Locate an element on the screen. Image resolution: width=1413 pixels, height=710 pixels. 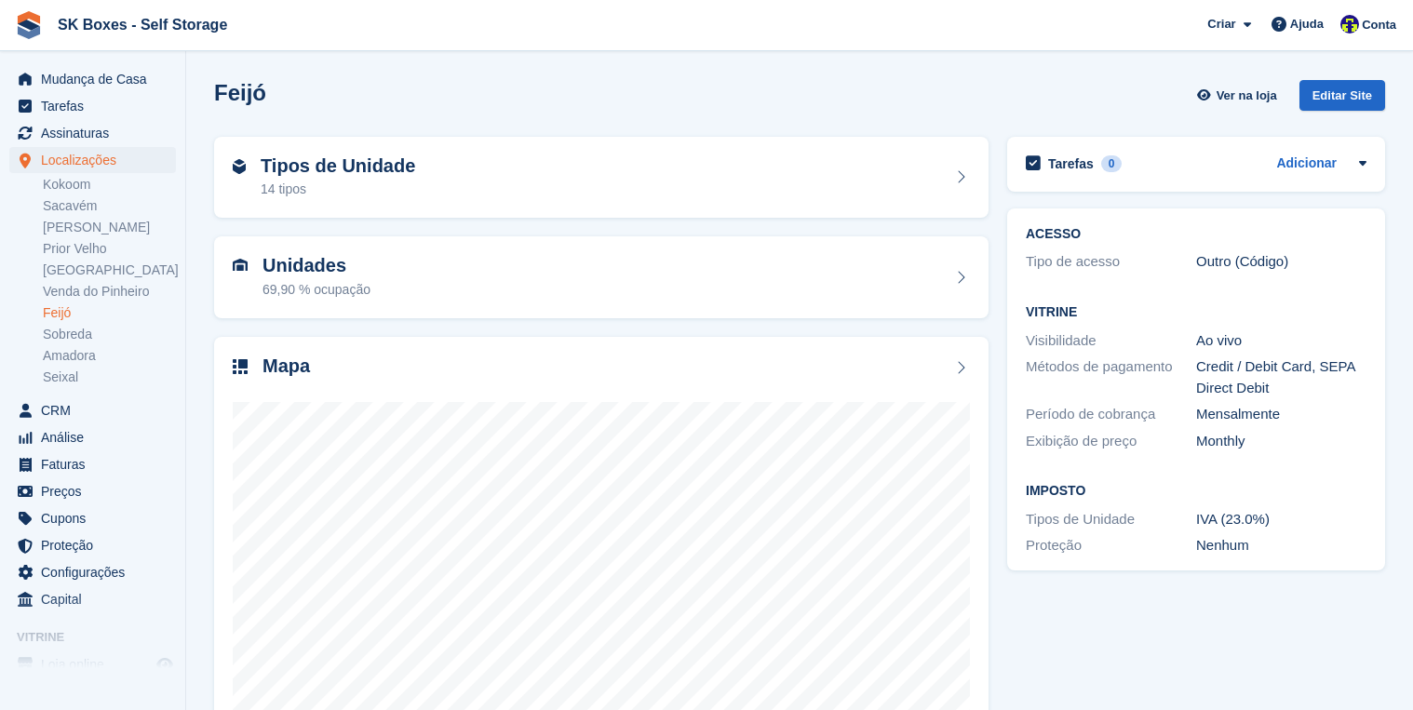
span: Faturas is located at coordinates (97, 464).